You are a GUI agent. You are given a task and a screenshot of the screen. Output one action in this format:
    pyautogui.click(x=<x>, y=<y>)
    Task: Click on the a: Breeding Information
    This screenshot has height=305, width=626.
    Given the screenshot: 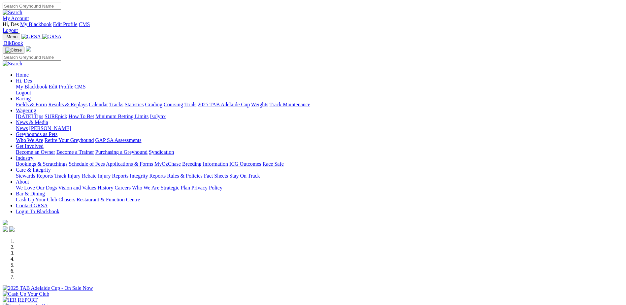 What is the action you would take?
    pyautogui.click(x=205, y=164)
    